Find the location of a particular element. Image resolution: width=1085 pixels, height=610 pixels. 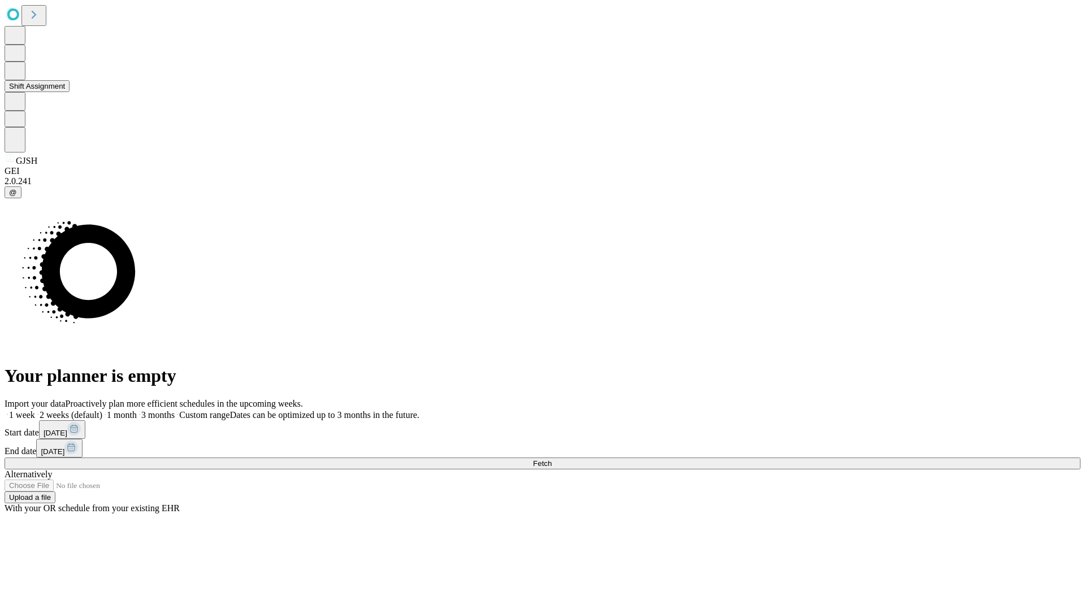

span: Proactively plan more efficient schedules in the upcoming weeks. is located at coordinates (184, 403).